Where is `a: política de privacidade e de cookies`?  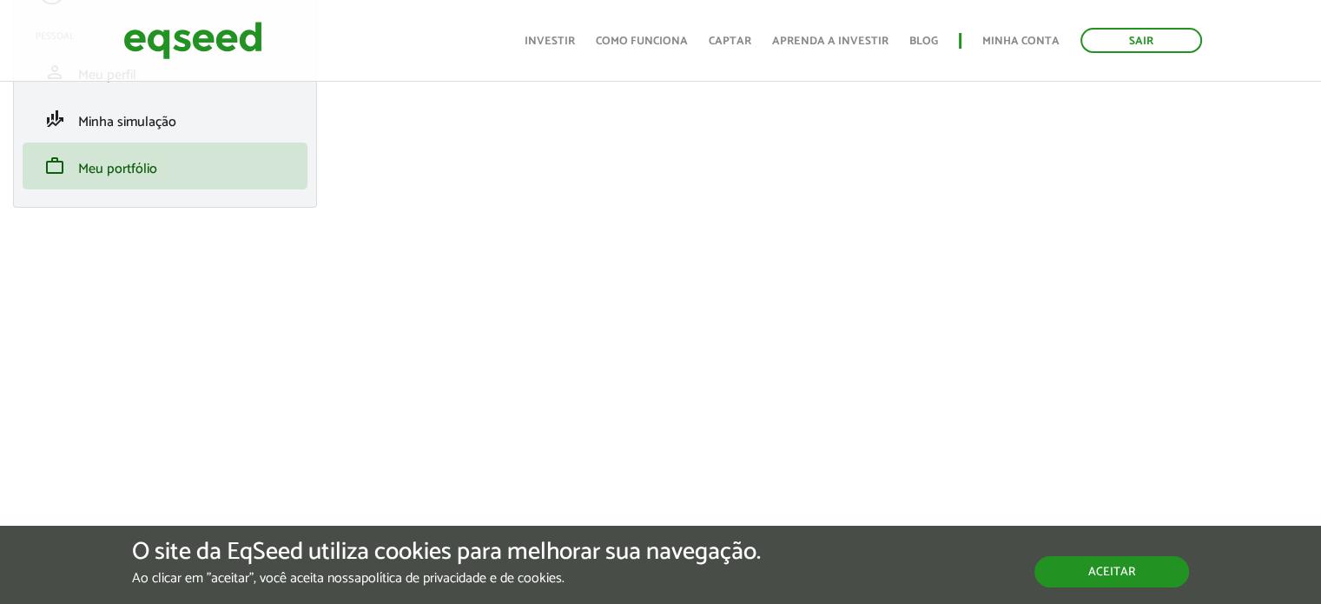 a: política de privacidade e de cookies is located at coordinates (461, 579).